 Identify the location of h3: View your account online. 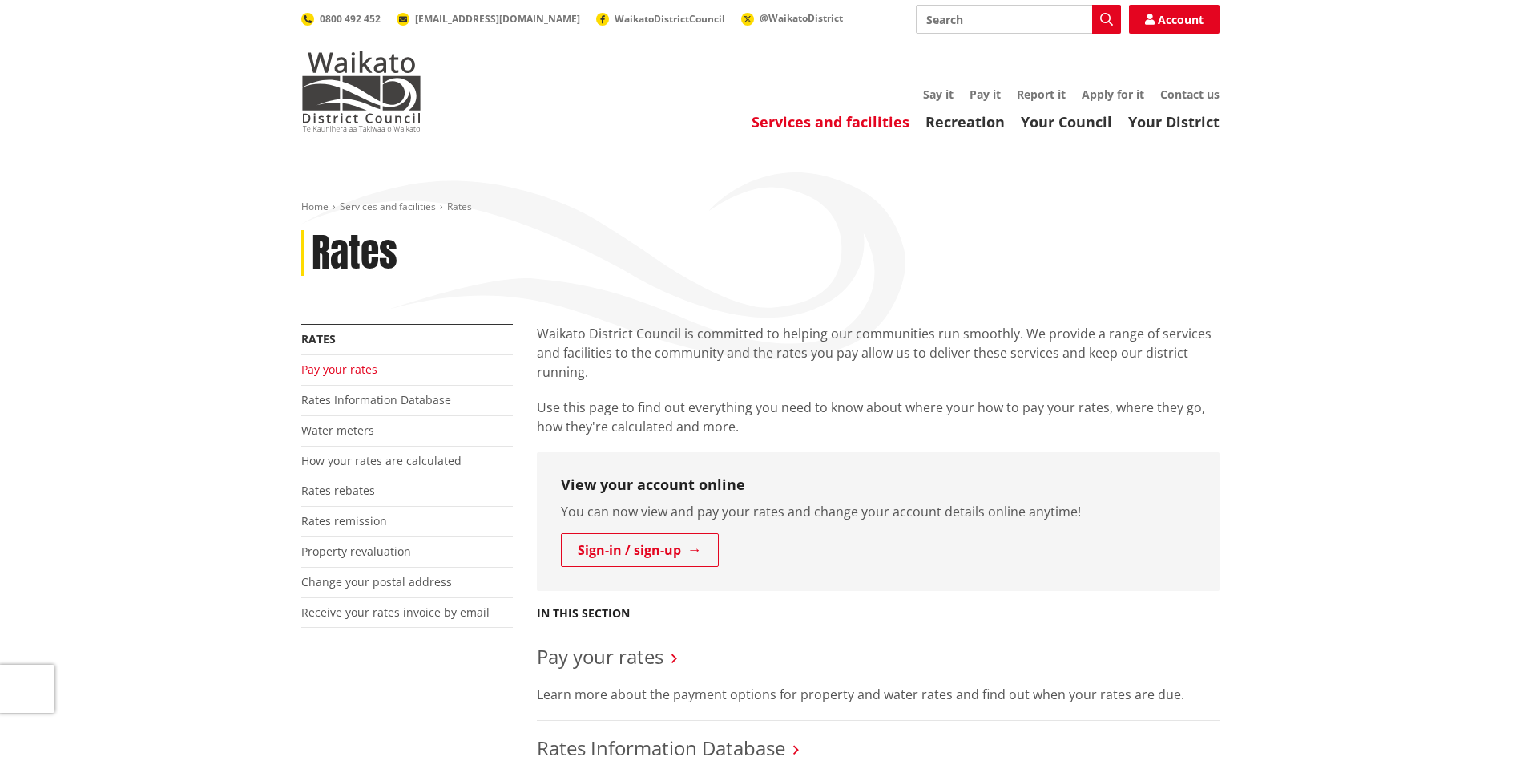
(878, 485).